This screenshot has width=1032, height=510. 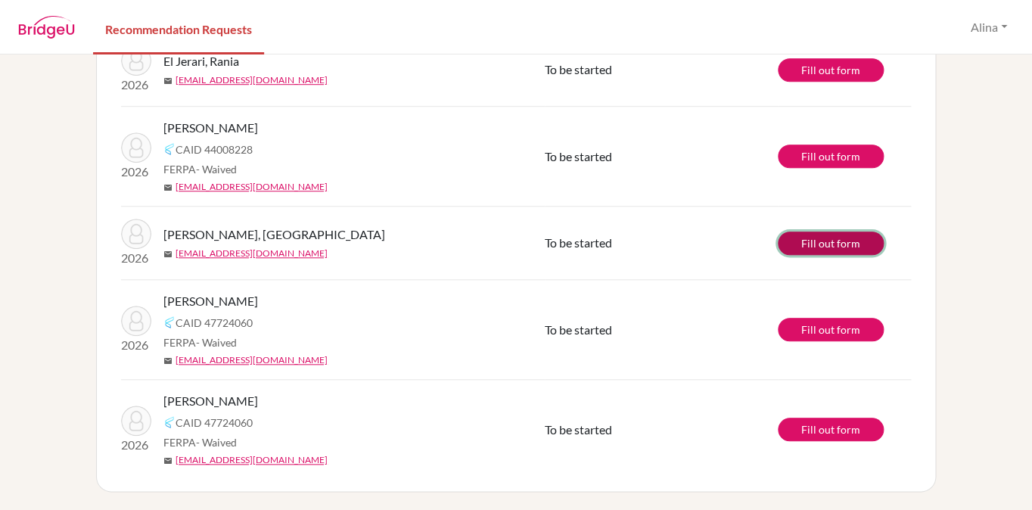 I want to click on img: Al Alami, Hala, so click(x=136, y=234).